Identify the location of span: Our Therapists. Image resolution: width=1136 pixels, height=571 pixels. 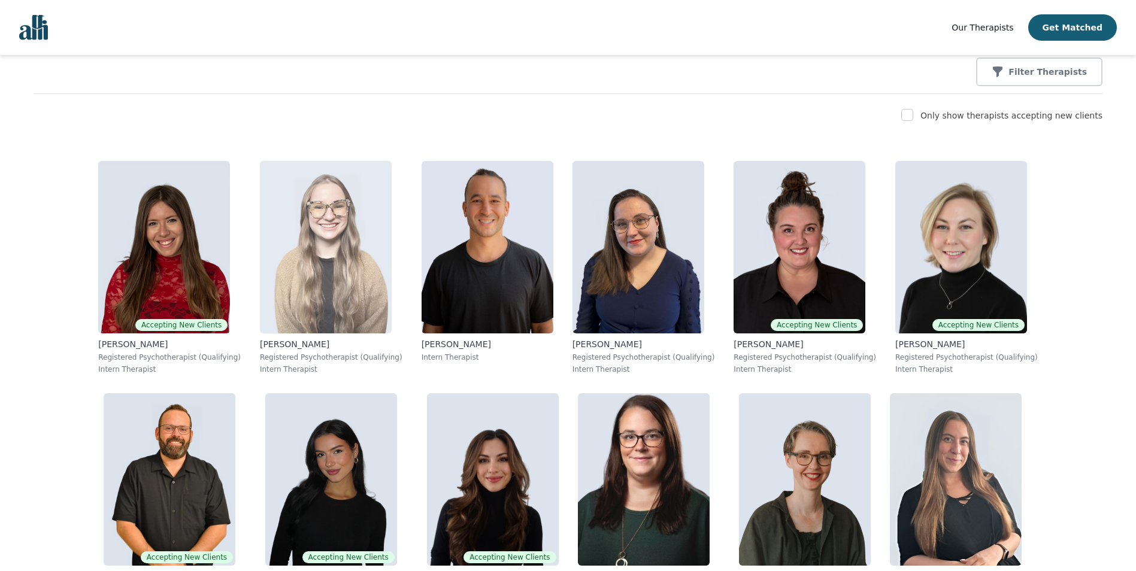
(982, 28).